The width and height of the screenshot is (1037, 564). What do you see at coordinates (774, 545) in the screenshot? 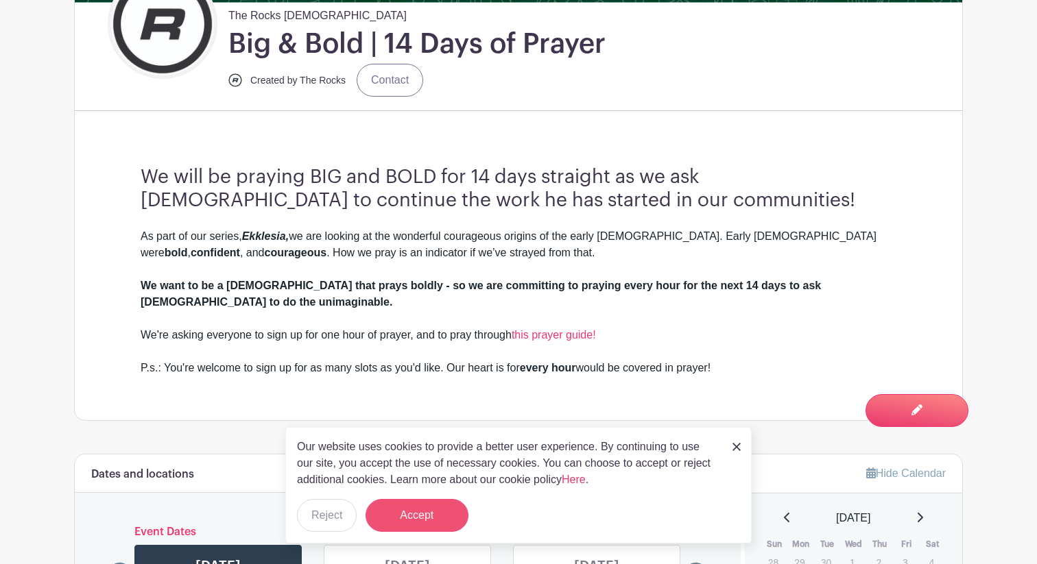
I see `th: Sun` at bounding box center [774, 545].